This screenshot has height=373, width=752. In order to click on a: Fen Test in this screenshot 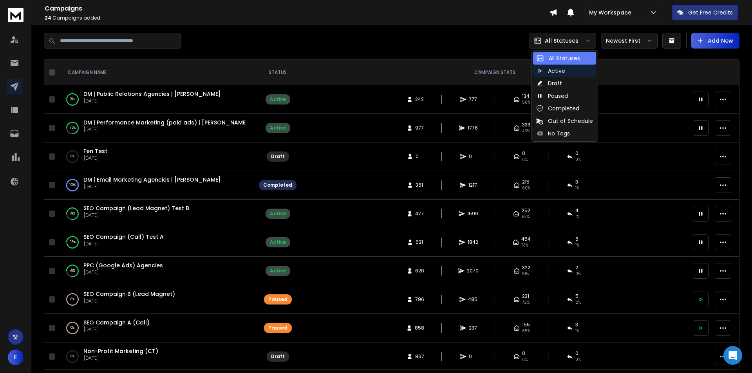, I will do `click(95, 151)`.